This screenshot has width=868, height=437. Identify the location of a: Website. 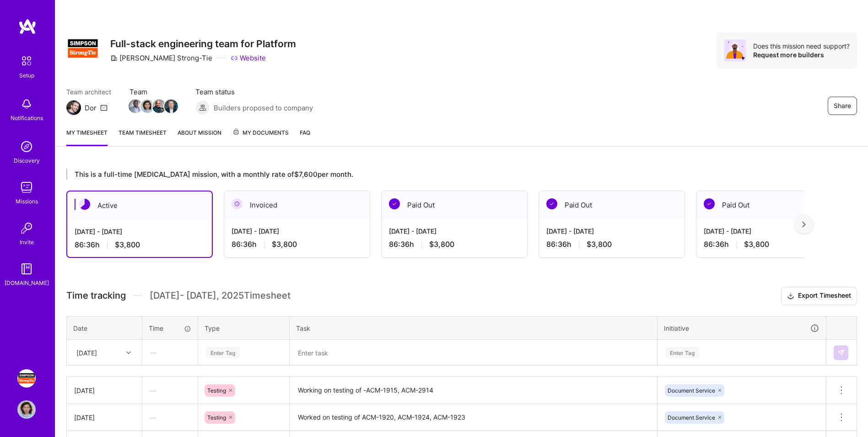
(248, 58).